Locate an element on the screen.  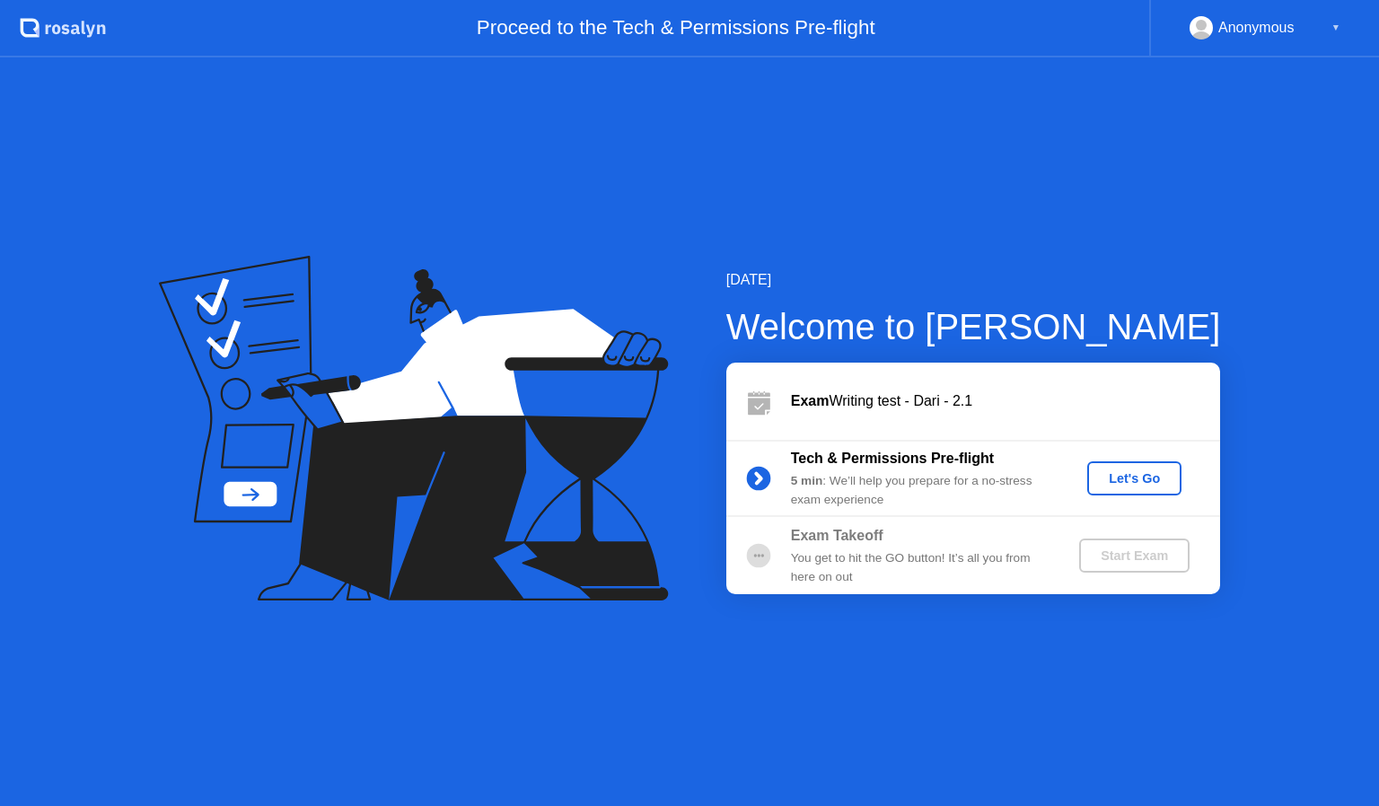
div: Writing test - Dari - 2.1 is located at coordinates (1006, 401).